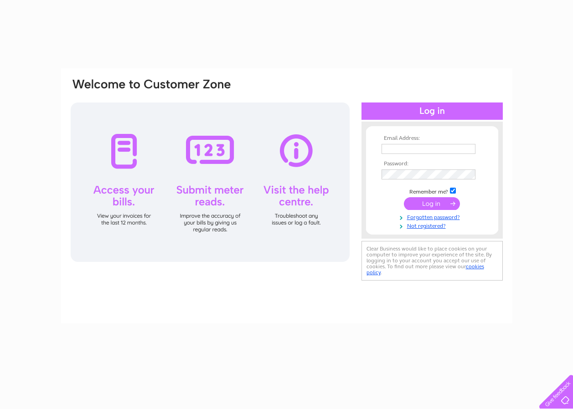  Describe the element at coordinates (425, 269) in the screenshot. I see `a: cookies policy` at that location.